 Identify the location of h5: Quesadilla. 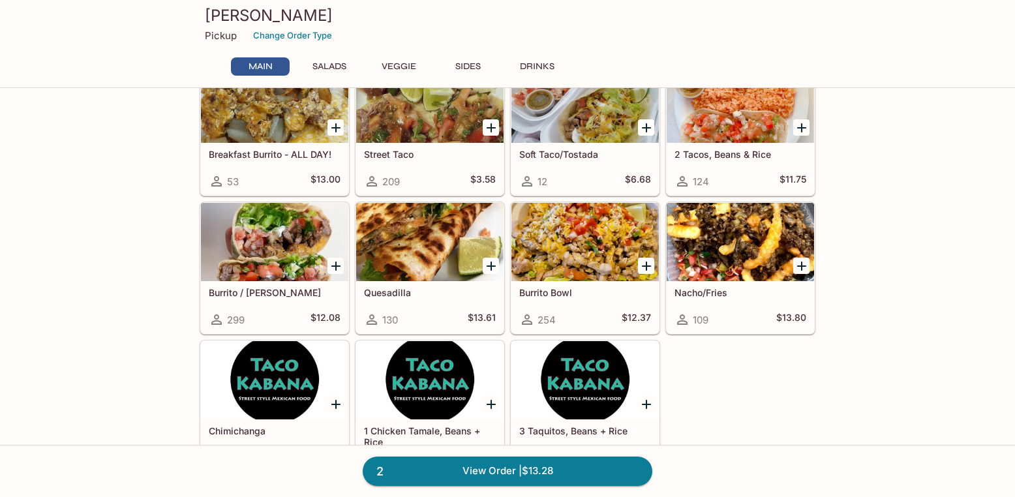
(430, 292).